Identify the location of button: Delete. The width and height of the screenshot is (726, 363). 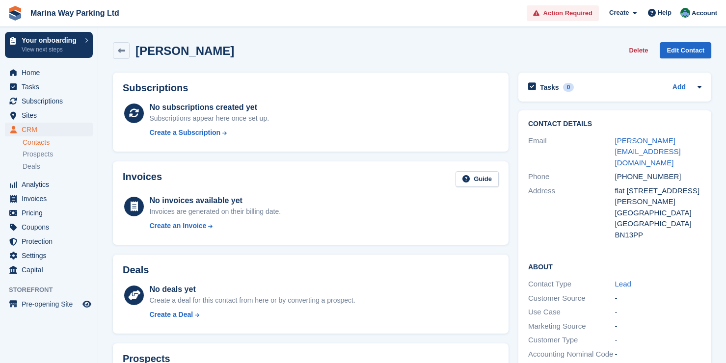
(638, 50).